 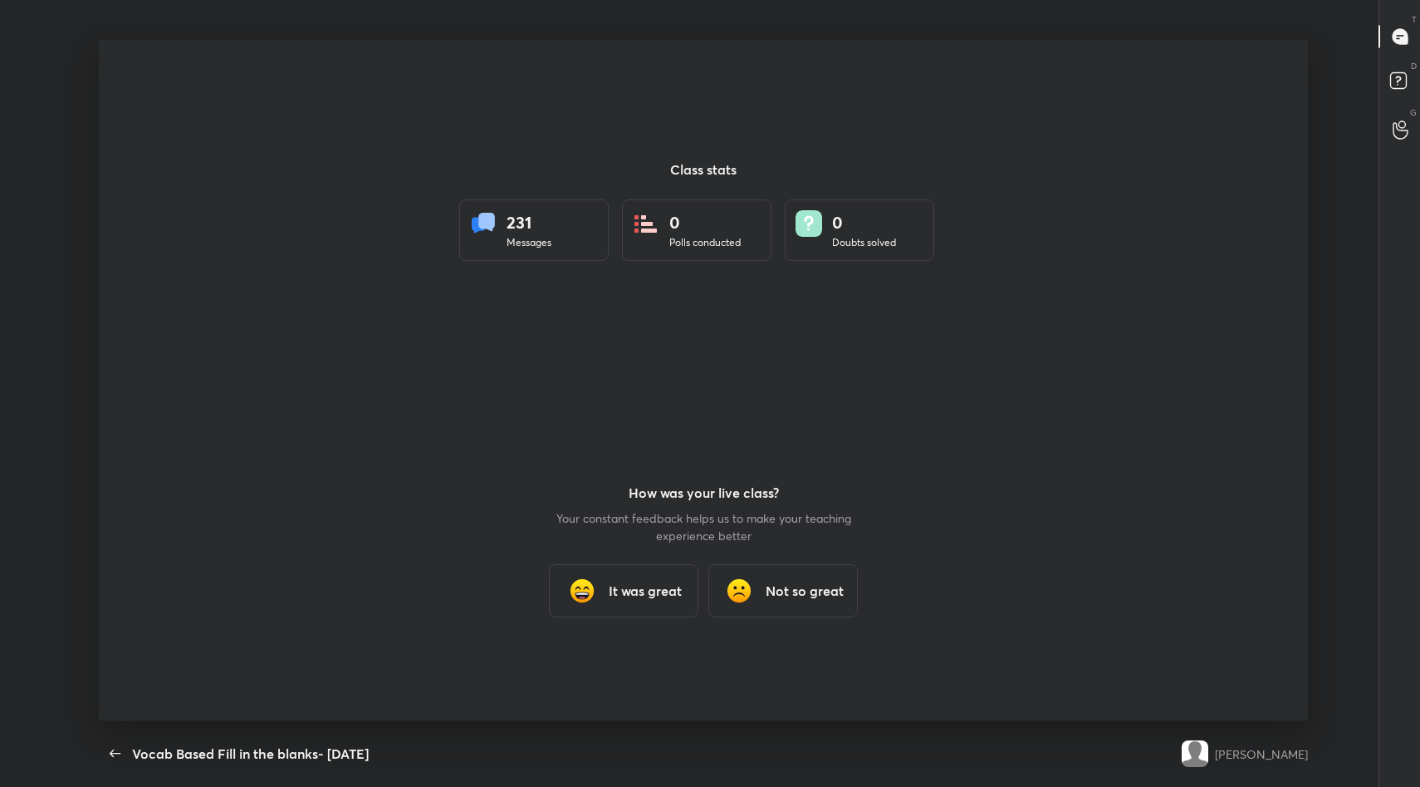 What do you see at coordinates (704, 527) in the screenshot?
I see `p: Your constant feedback helps us to make your teaching experience better` at bounding box center [704, 527].